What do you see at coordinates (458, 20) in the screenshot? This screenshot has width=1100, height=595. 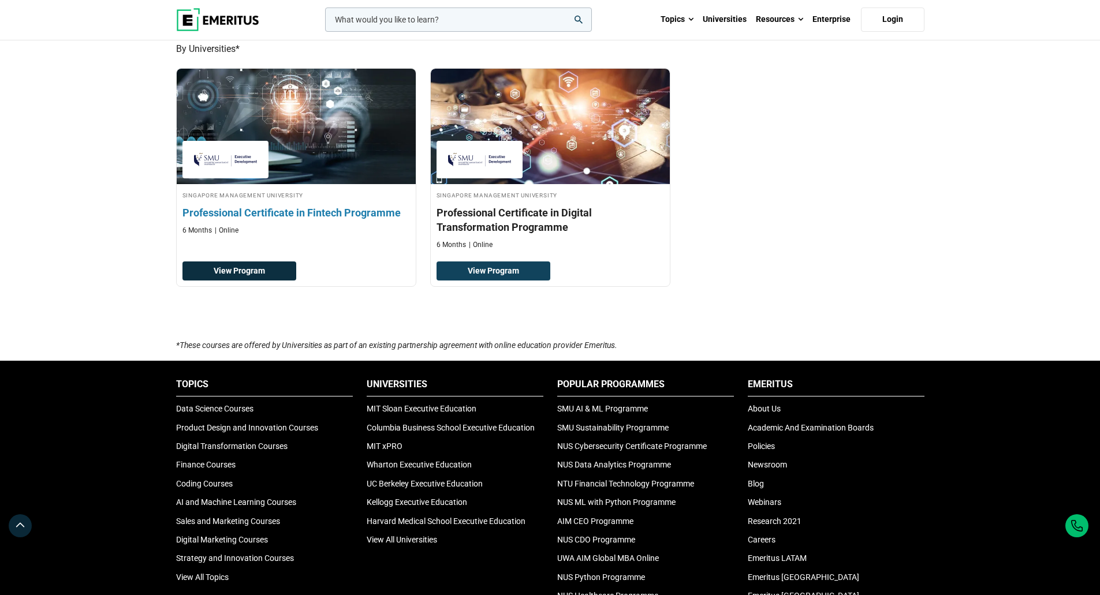 I see `input: woocommerce-product-search-field-0` at bounding box center [458, 20].